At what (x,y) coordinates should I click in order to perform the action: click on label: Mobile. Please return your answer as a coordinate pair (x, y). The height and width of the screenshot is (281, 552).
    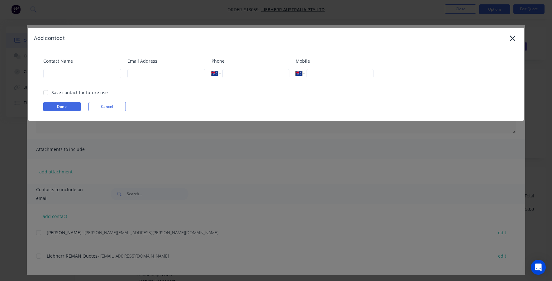
    Looking at the image, I should click on (334, 61).